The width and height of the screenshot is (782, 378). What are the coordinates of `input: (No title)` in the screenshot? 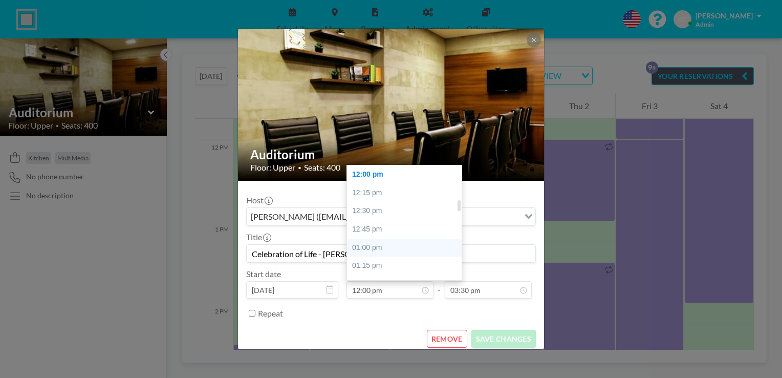 It's located at (391, 253).